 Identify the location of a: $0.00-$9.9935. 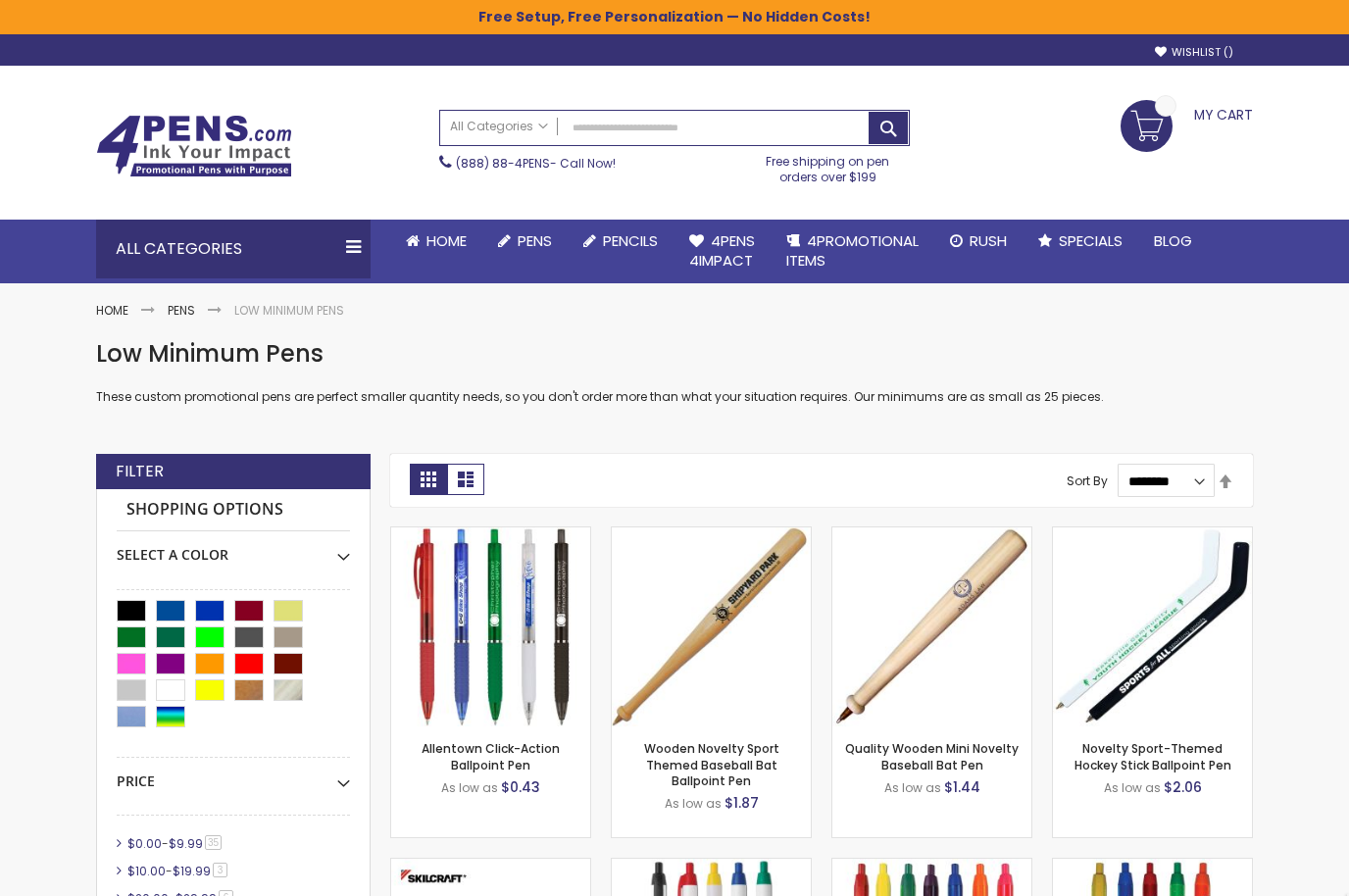
(175, 843).